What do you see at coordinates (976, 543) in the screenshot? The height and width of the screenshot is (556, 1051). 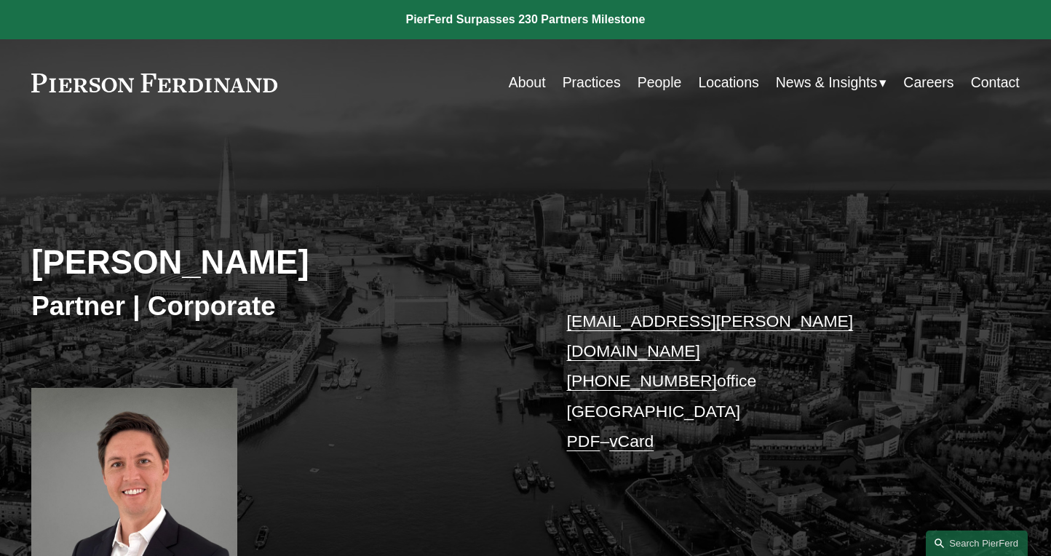 I see `a: Search this site` at bounding box center [976, 543].